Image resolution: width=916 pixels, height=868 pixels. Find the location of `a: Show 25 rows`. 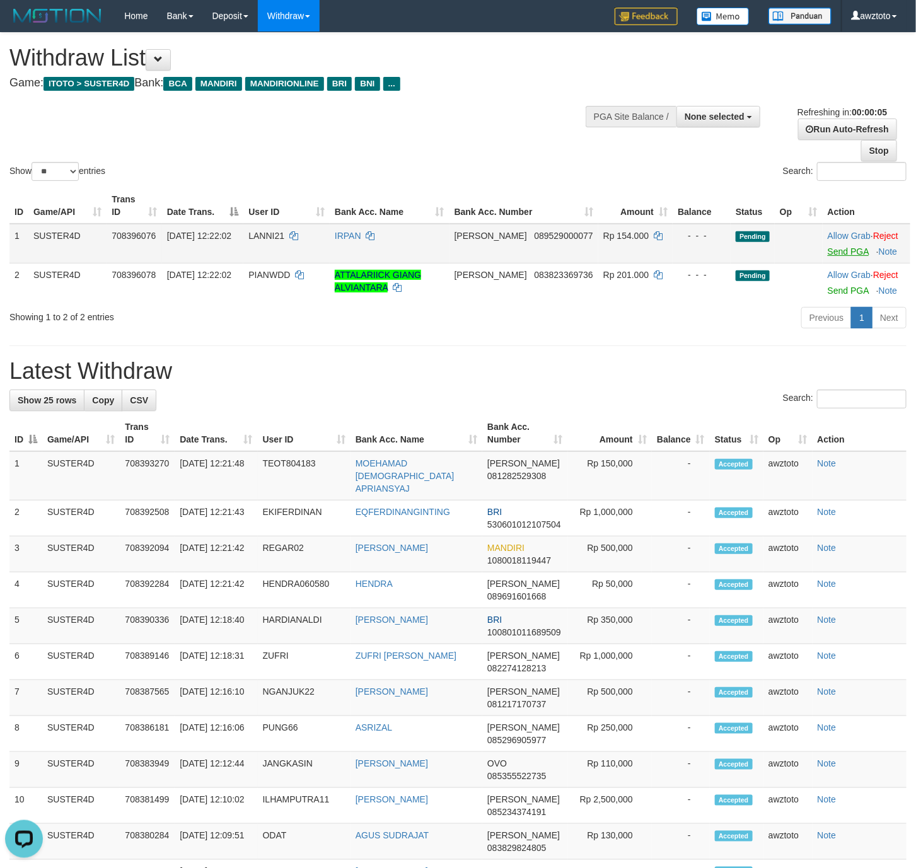

a: Show 25 rows is located at coordinates (47, 400).